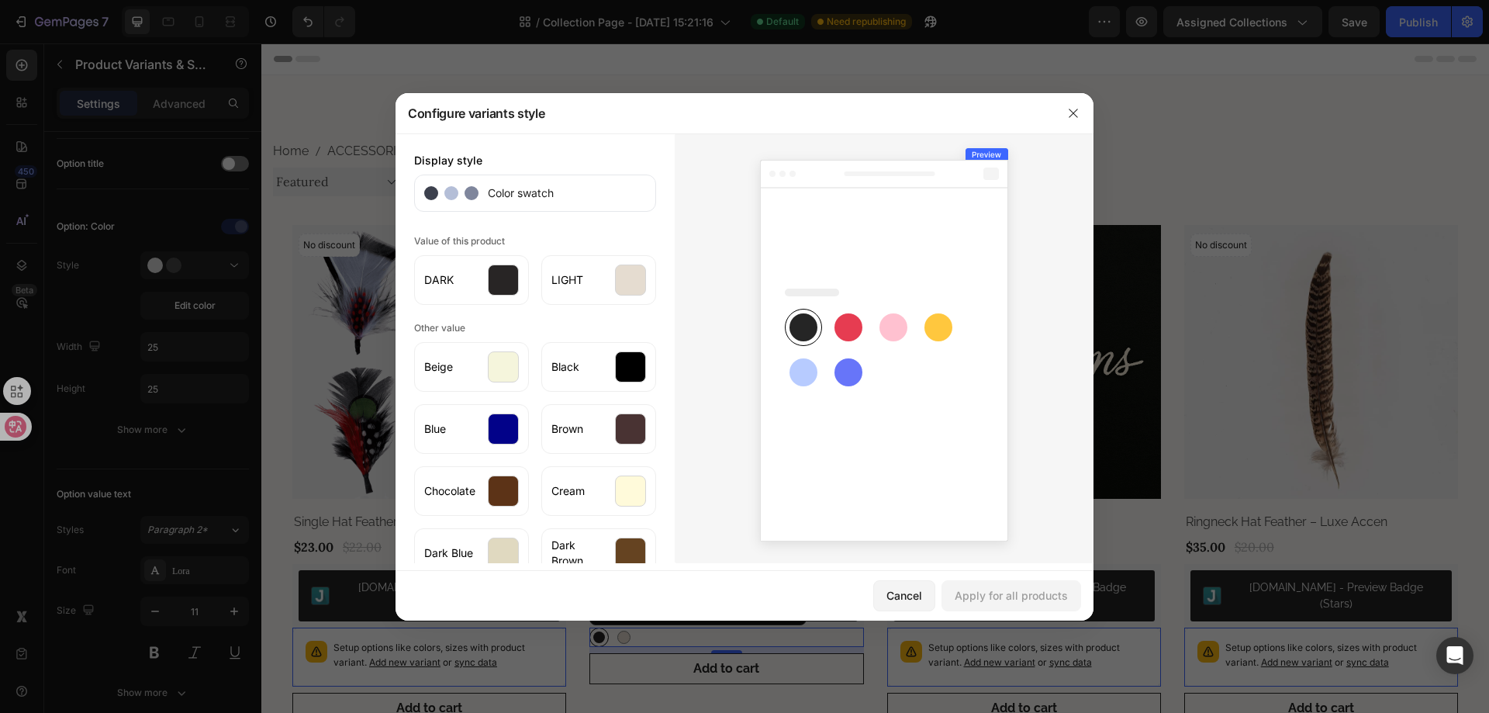 This screenshot has height=713, width=1489. What do you see at coordinates (1011, 595) in the screenshot?
I see `button: Apply for all products` at bounding box center [1011, 595].